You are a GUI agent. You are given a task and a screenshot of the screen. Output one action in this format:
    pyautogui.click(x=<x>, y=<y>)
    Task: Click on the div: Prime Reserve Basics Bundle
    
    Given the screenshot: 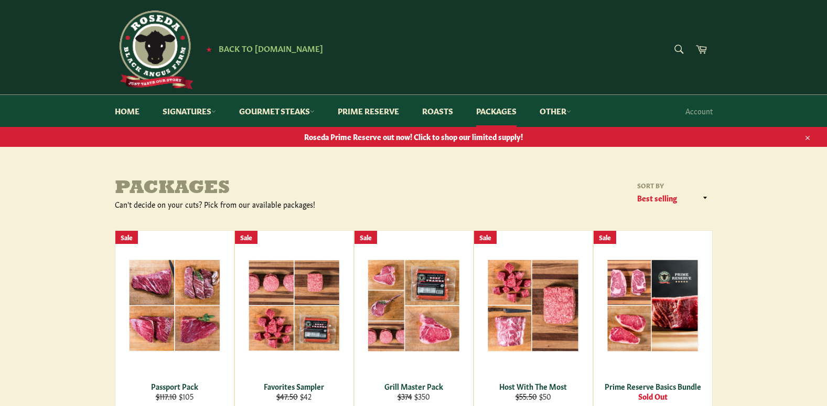 What is the action you would take?
    pyautogui.click(x=652, y=386)
    